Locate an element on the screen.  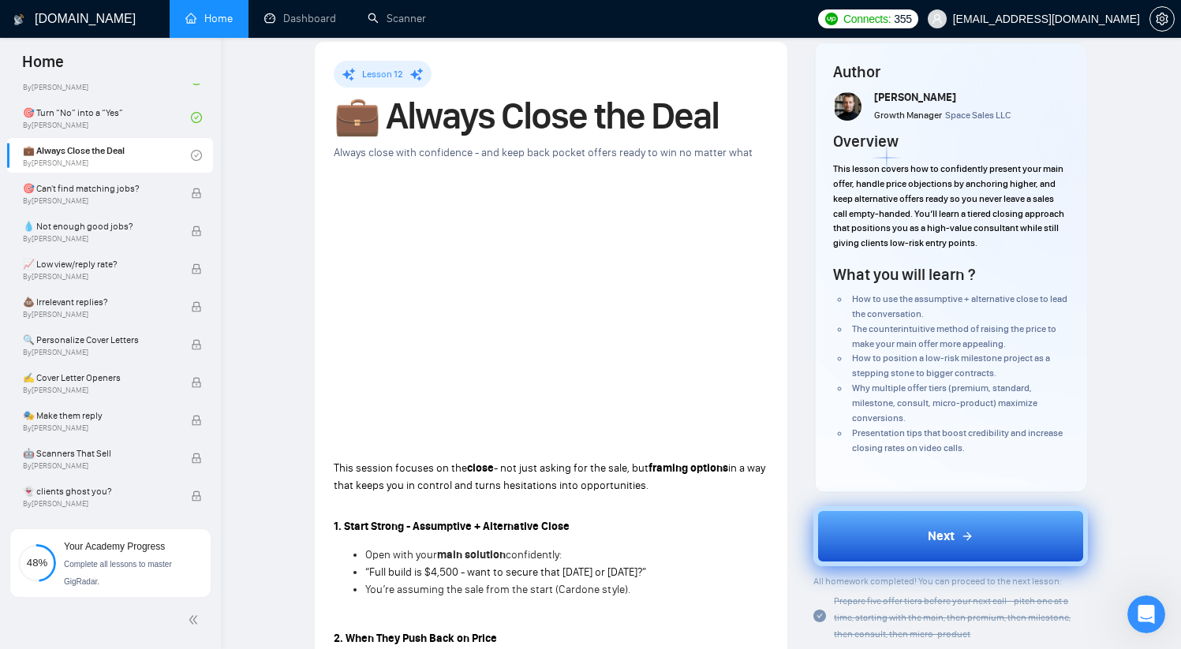
span: 🔍 Personalize Cover Letters is located at coordinates (99, 340).